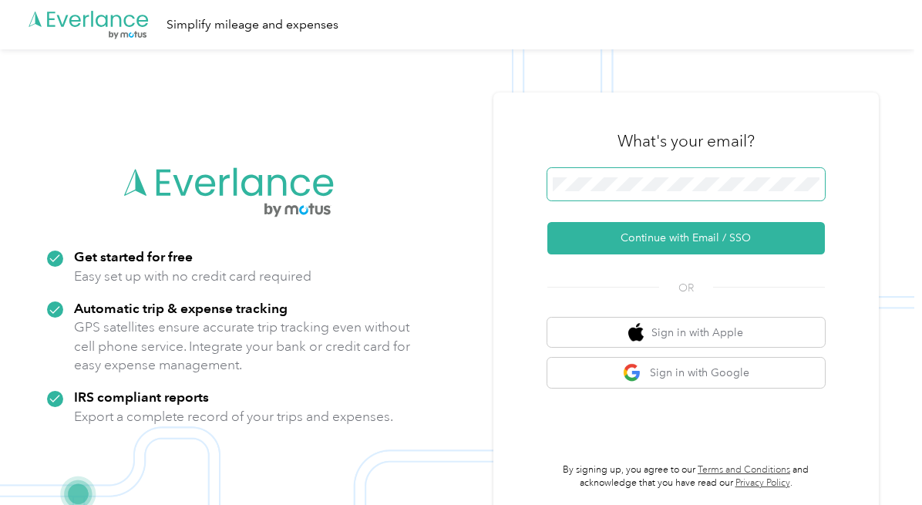  Describe the element at coordinates (686, 288) in the screenshot. I see `span: OR` at that location.